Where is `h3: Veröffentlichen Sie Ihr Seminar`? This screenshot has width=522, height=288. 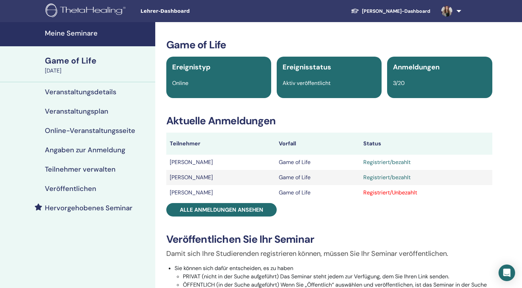 h3: Veröffentlichen Sie Ihr Seminar is located at coordinates (329, 239).